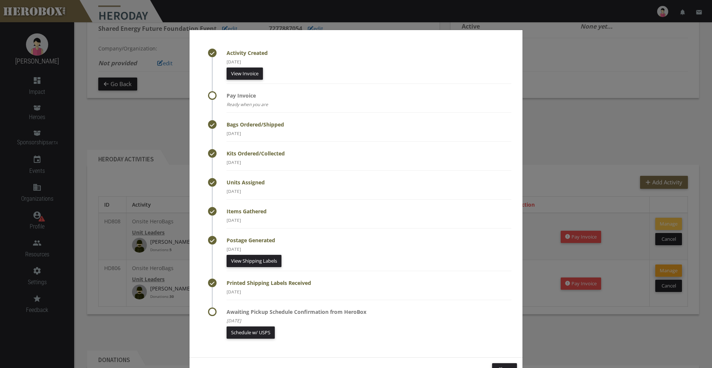  Describe the element at coordinates (255, 124) in the screenshot. I see `span: Bags Ordered/Shipped` at that location.